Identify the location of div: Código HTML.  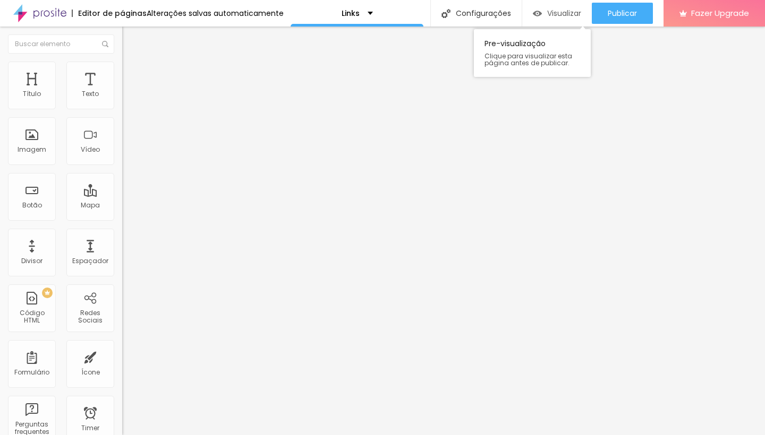
(31, 317).